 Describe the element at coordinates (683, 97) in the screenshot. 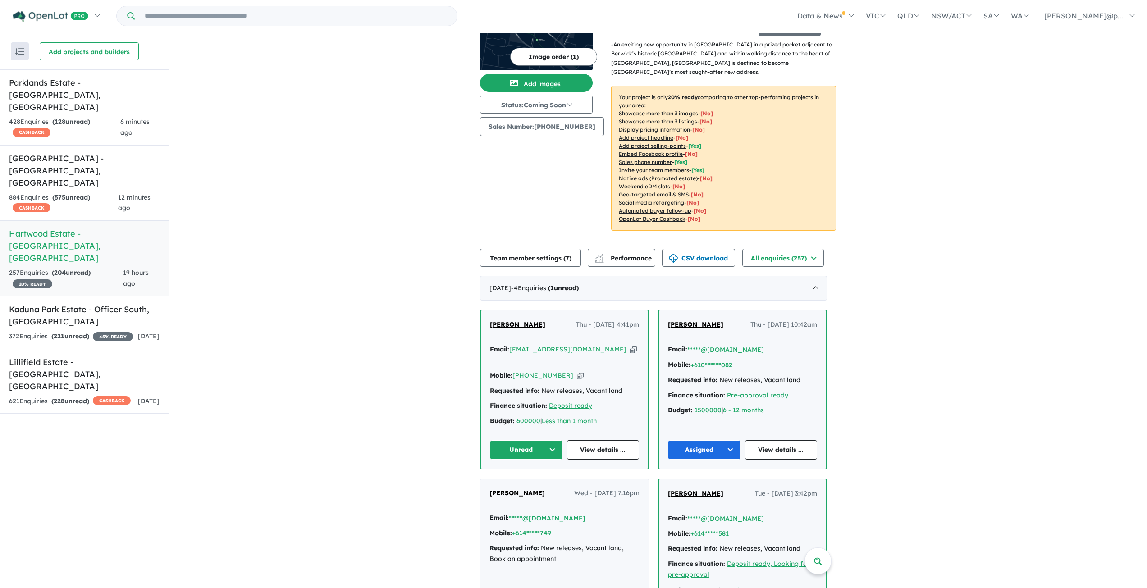

I see `b: 20 % ready` at that location.